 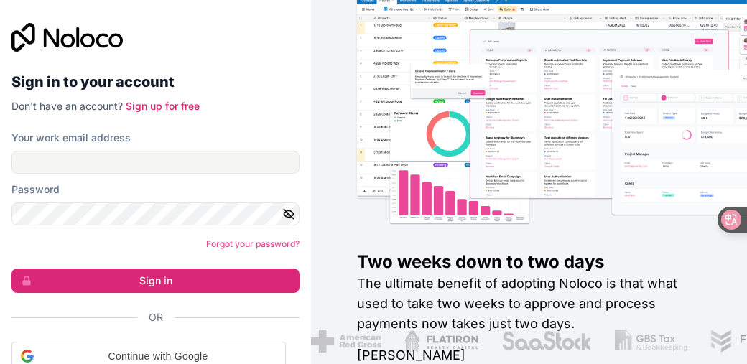 I want to click on label: Password, so click(x=35, y=190).